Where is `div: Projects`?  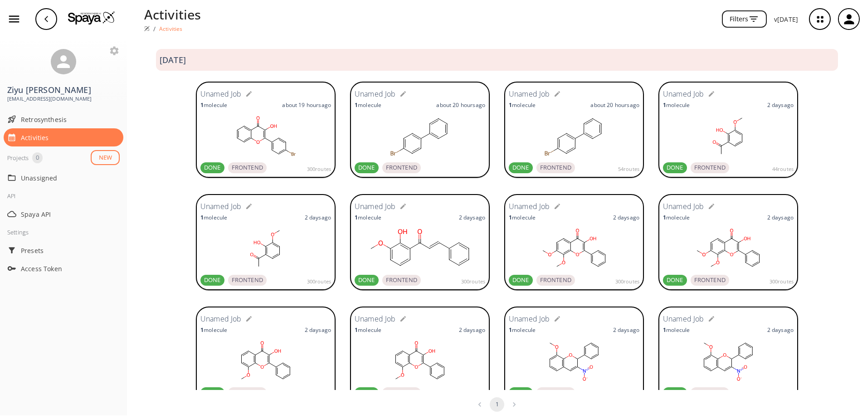 div: Projects is located at coordinates (18, 158).